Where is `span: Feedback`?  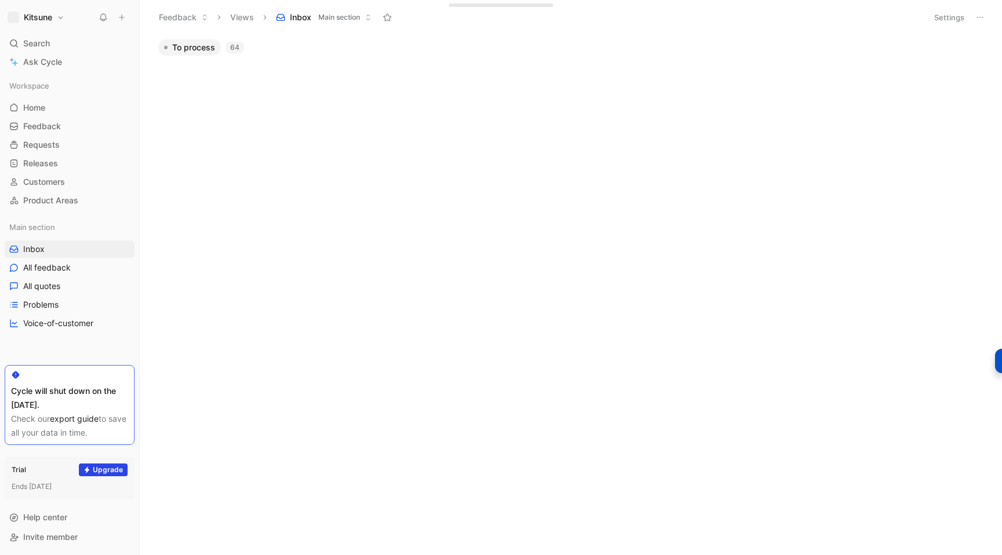 span: Feedback is located at coordinates (42, 126).